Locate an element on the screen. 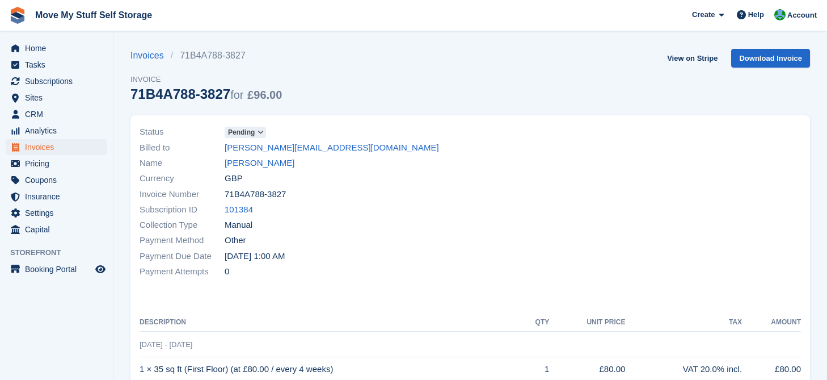  img: stora-icon-8386f47178a22dfd0bd8f6a31ec36ba5ce8667c1dd55bd0f319d3a0aa187defe.svg is located at coordinates (18, 15).